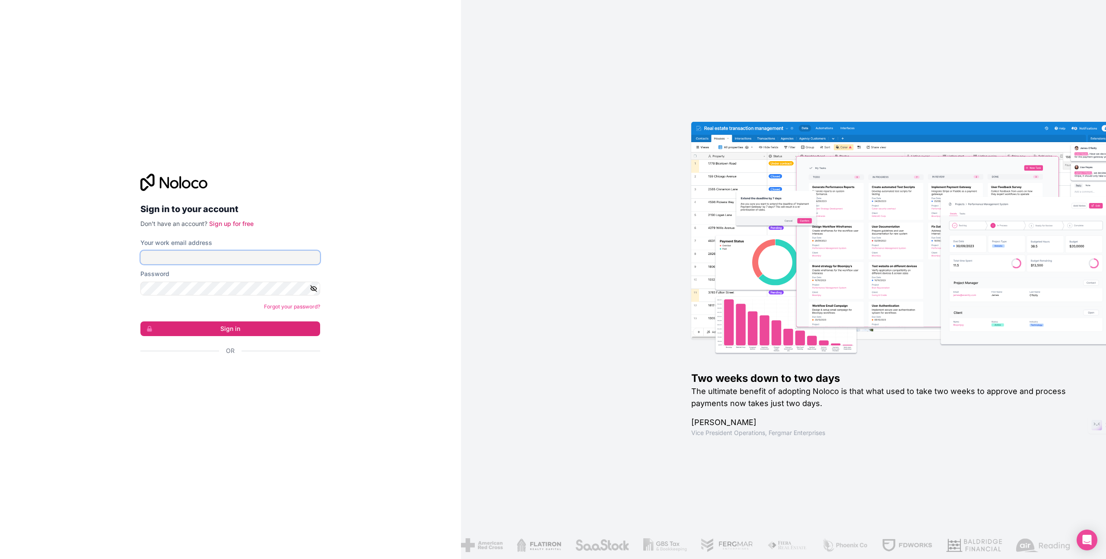  What do you see at coordinates (885, 398) in the screenshot?
I see `h2: The ultimate benefit of adopting Noloco is that what used to take two weeks to approve and proces...` at bounding box center [885, 398].